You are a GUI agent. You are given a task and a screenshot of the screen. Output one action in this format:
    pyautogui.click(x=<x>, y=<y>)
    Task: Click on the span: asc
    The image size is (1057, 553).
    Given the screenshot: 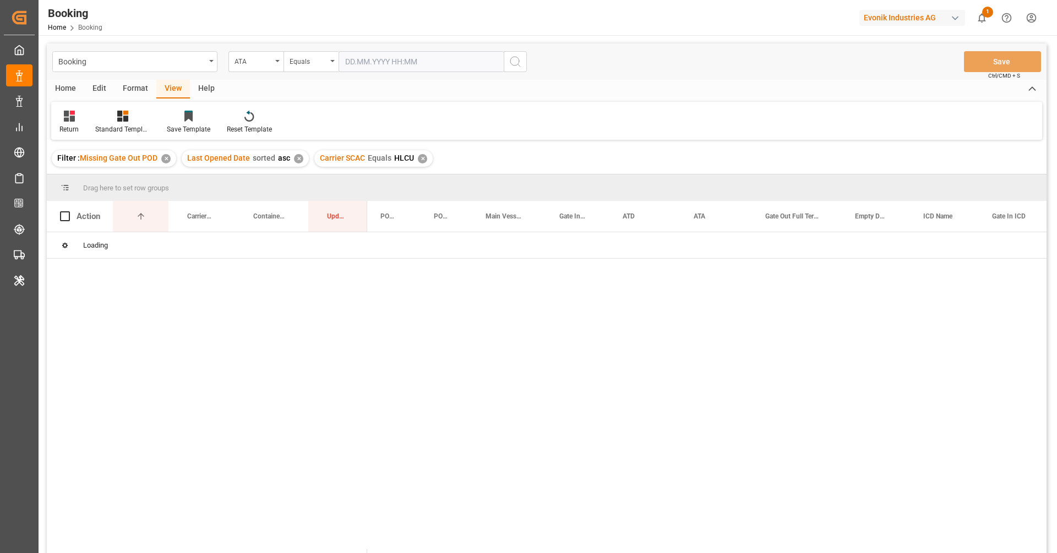 What is the action you would take?
    pyautogui.click(x=284, y=158)
    